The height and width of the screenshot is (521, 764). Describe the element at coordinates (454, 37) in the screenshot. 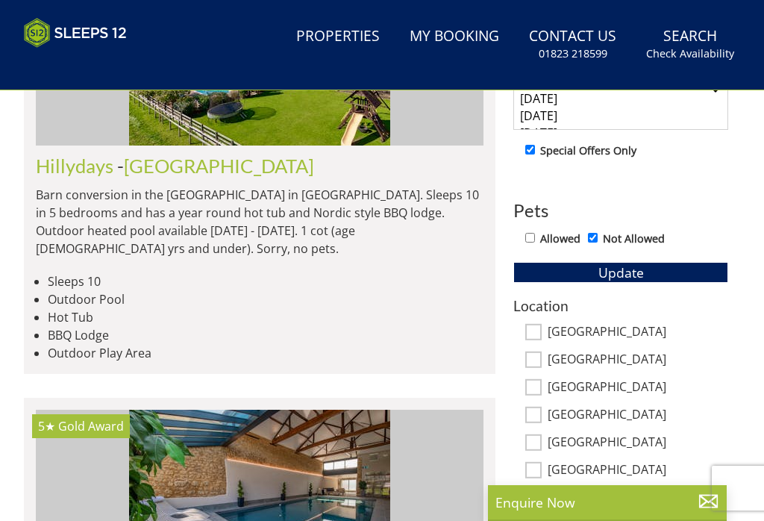

I see `a: My Booking` at that location.